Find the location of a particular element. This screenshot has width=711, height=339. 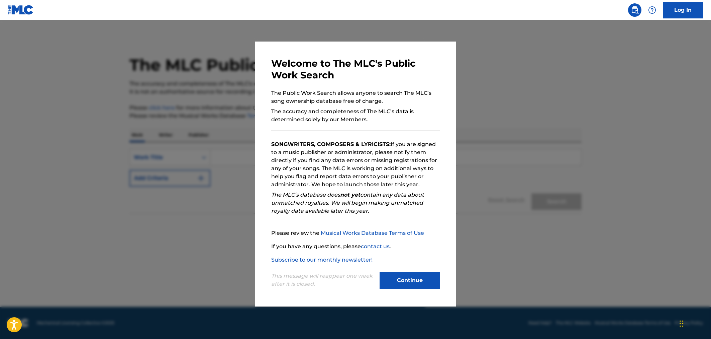

a: contact us is located at coordinates (375, 246).